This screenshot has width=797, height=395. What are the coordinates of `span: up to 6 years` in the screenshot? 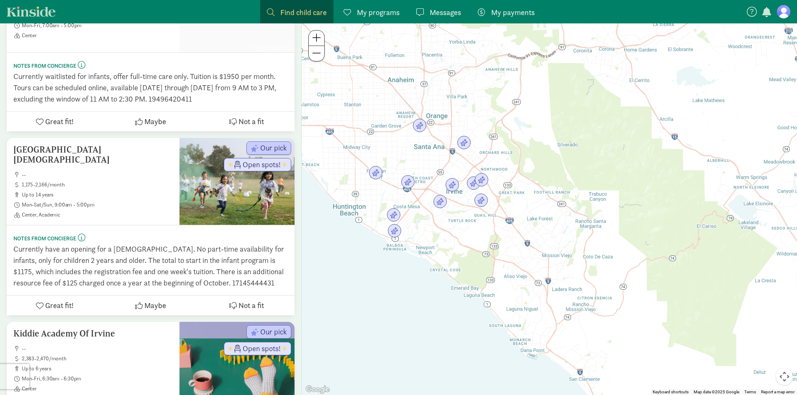 It's located at (97, 369).